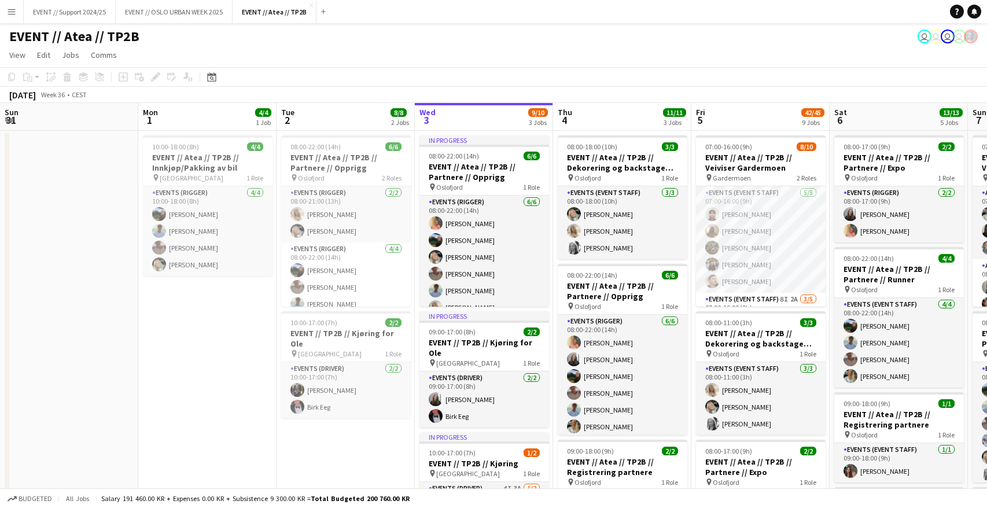 The height and width of the screenshot is (508, 987). I want to click on span: 31, so click(10, 120).